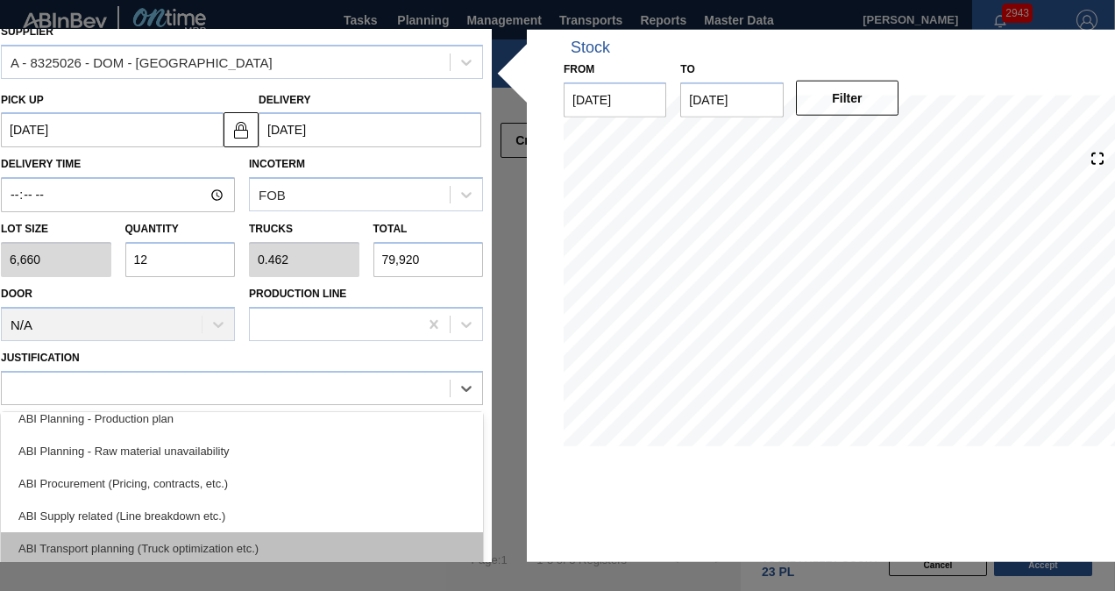  I want to click on div: Stock, so click(590, 47).